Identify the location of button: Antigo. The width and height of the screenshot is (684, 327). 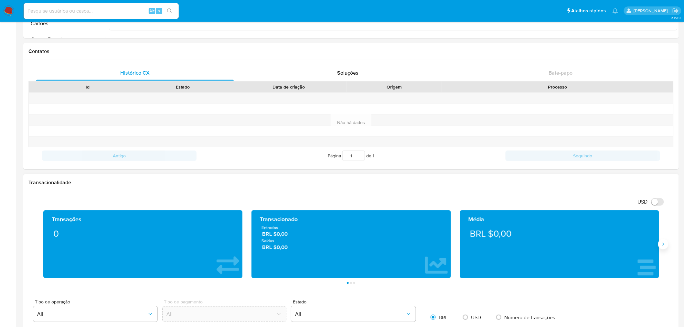
(119, 156).